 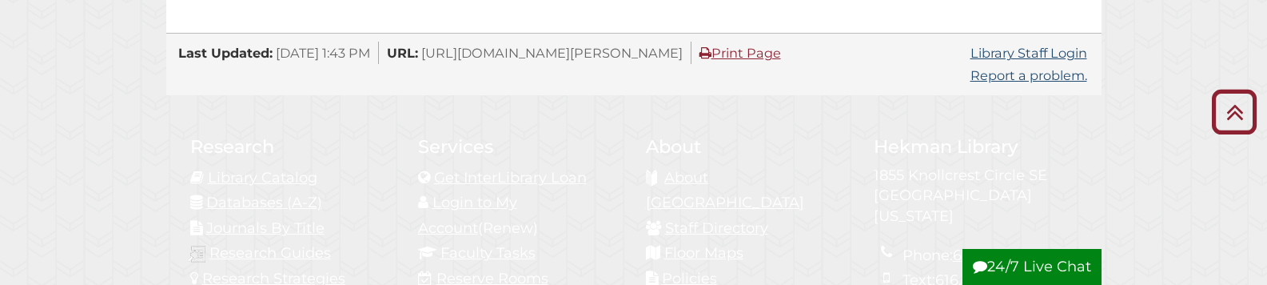 What do you see at coordinates (1029, 53) in the screenshot?
I see `a: Library Staff Login` at bounding box center [1029, 53].